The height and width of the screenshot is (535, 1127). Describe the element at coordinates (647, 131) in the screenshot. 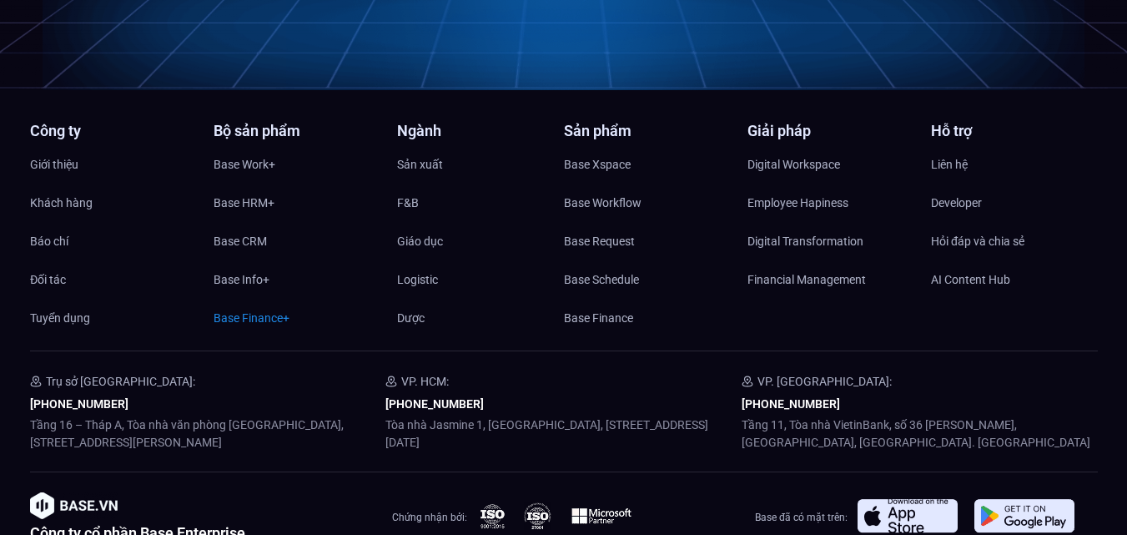

I see `h4: Sản phẩm` at that location.